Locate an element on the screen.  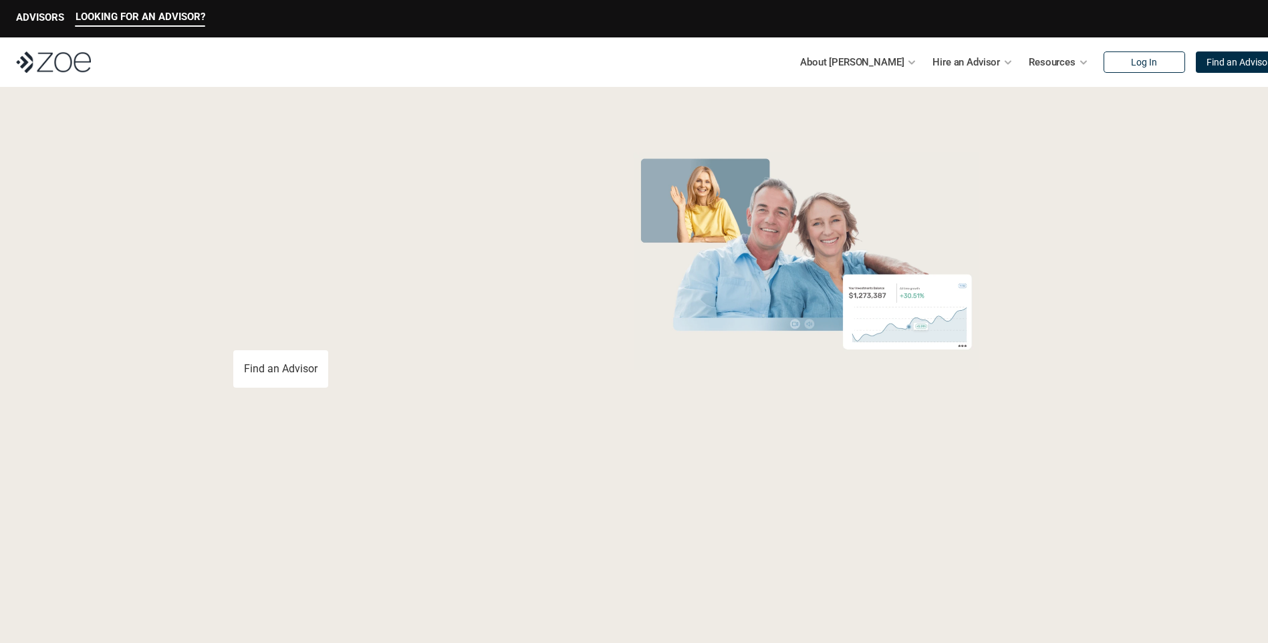
p: Loremipsum: *DolOrsi Ametconsecte adi Eli Seddoeius tem inc utlaboreet. Dol 3249 MagNaal Enimadmi... is located at coordinates (633, 582).